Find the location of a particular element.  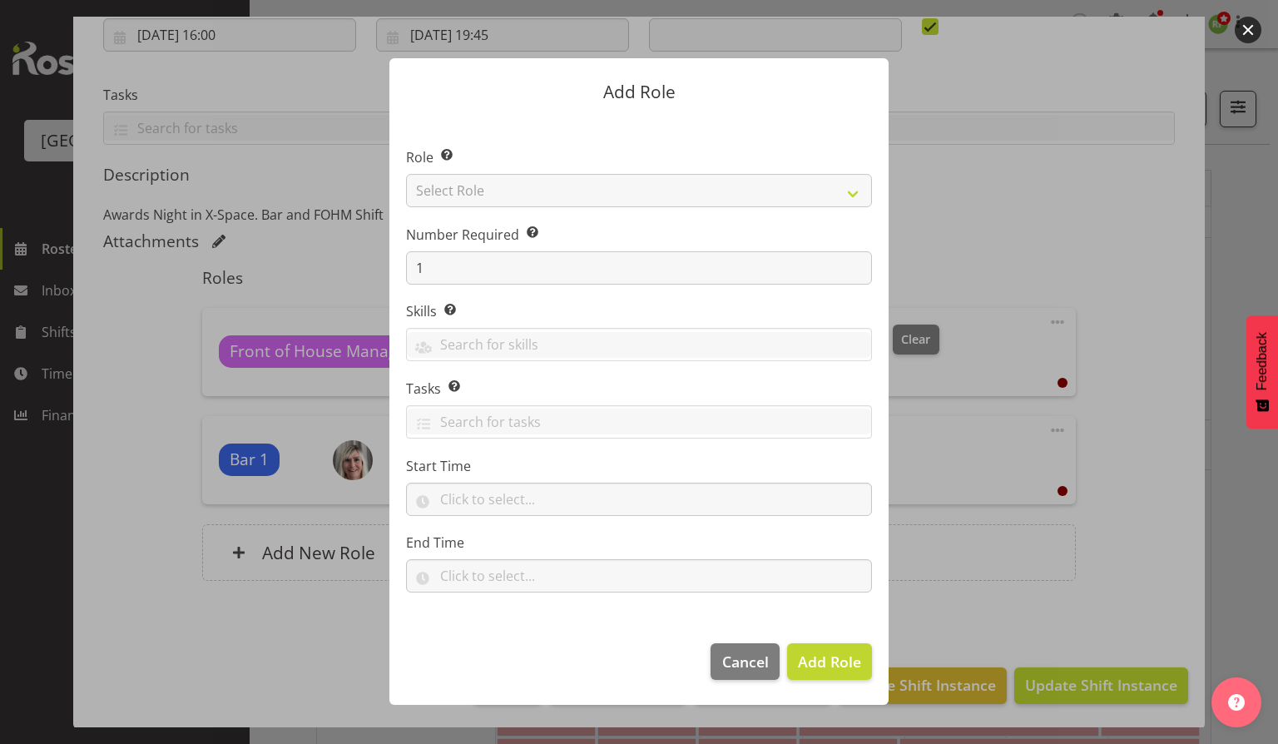

p: Add Role is located at coordinates (639, 92).